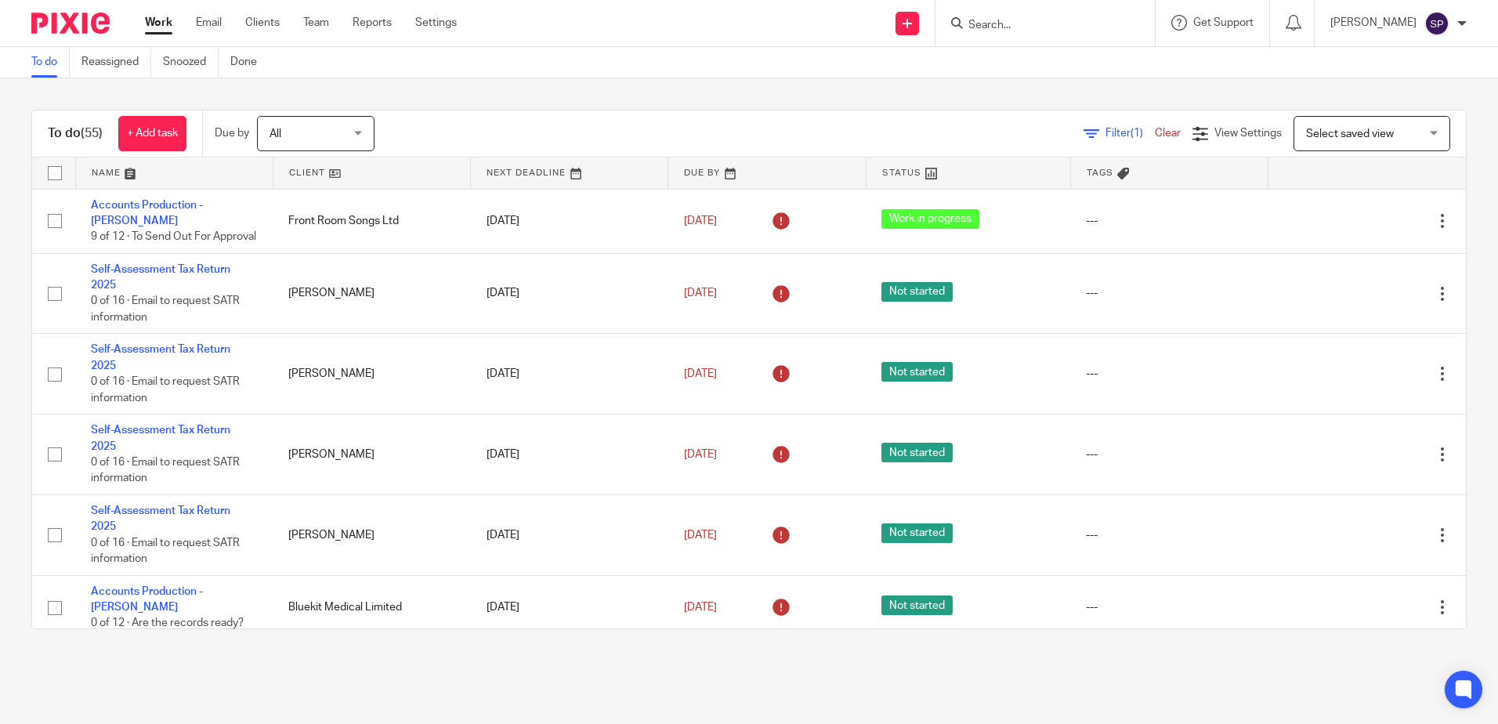 The image size is (1498, 724). Describe the element at coordinates (92, 133) in the screenshot. I see `span: (55)` at that location.